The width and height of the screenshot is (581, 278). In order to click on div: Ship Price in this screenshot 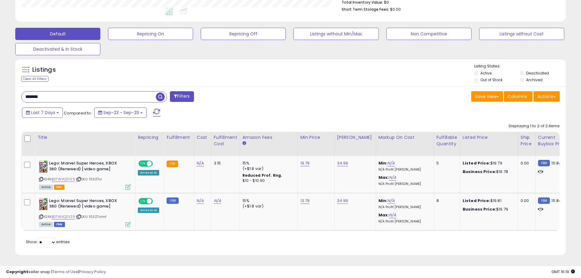, I will do `click(527, 141)`.